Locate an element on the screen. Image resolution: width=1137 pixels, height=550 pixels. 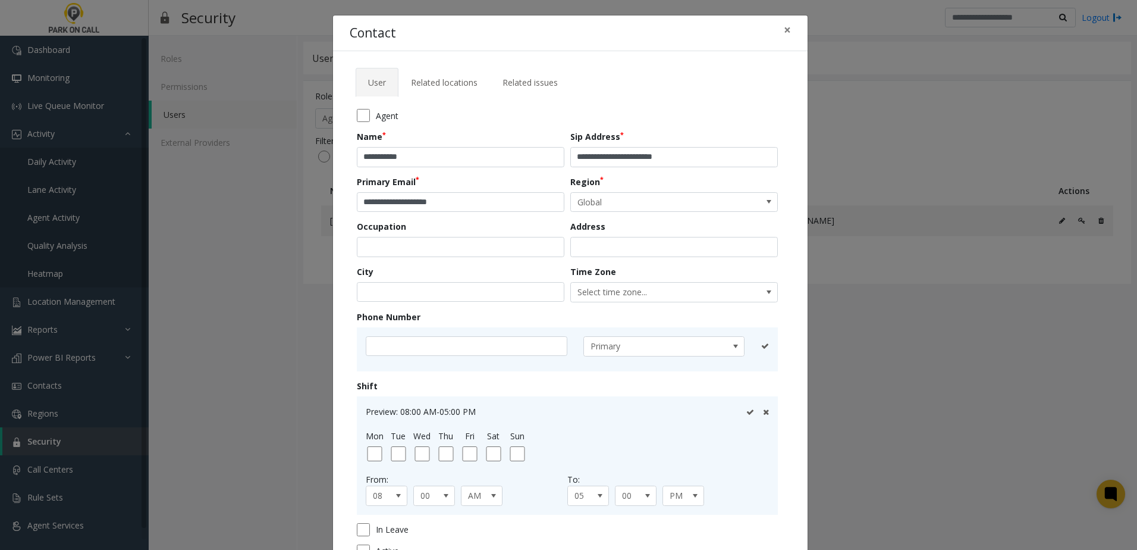
span: 05 is located at coordinates (584, 495).